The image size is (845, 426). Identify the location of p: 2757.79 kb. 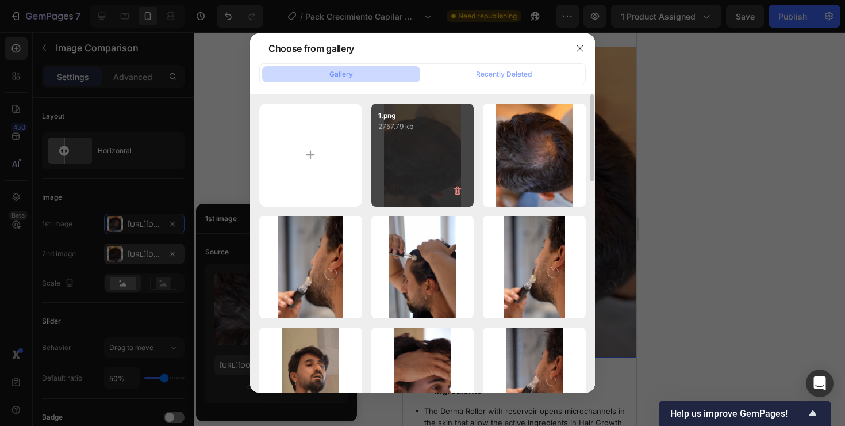
(423, 127).